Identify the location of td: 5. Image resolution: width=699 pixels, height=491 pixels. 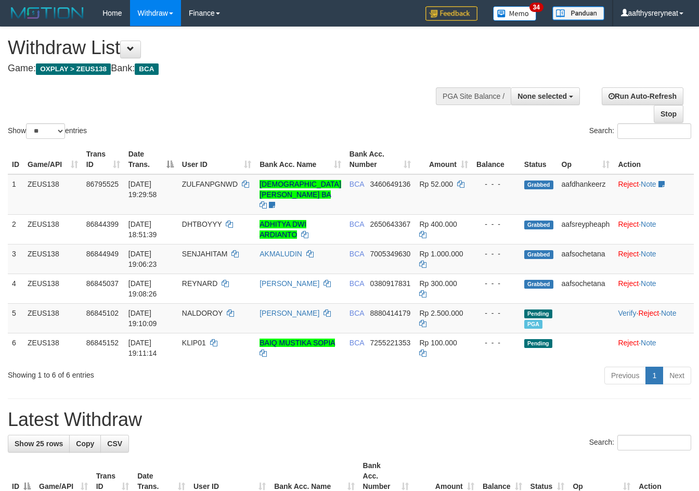
(16, 318).